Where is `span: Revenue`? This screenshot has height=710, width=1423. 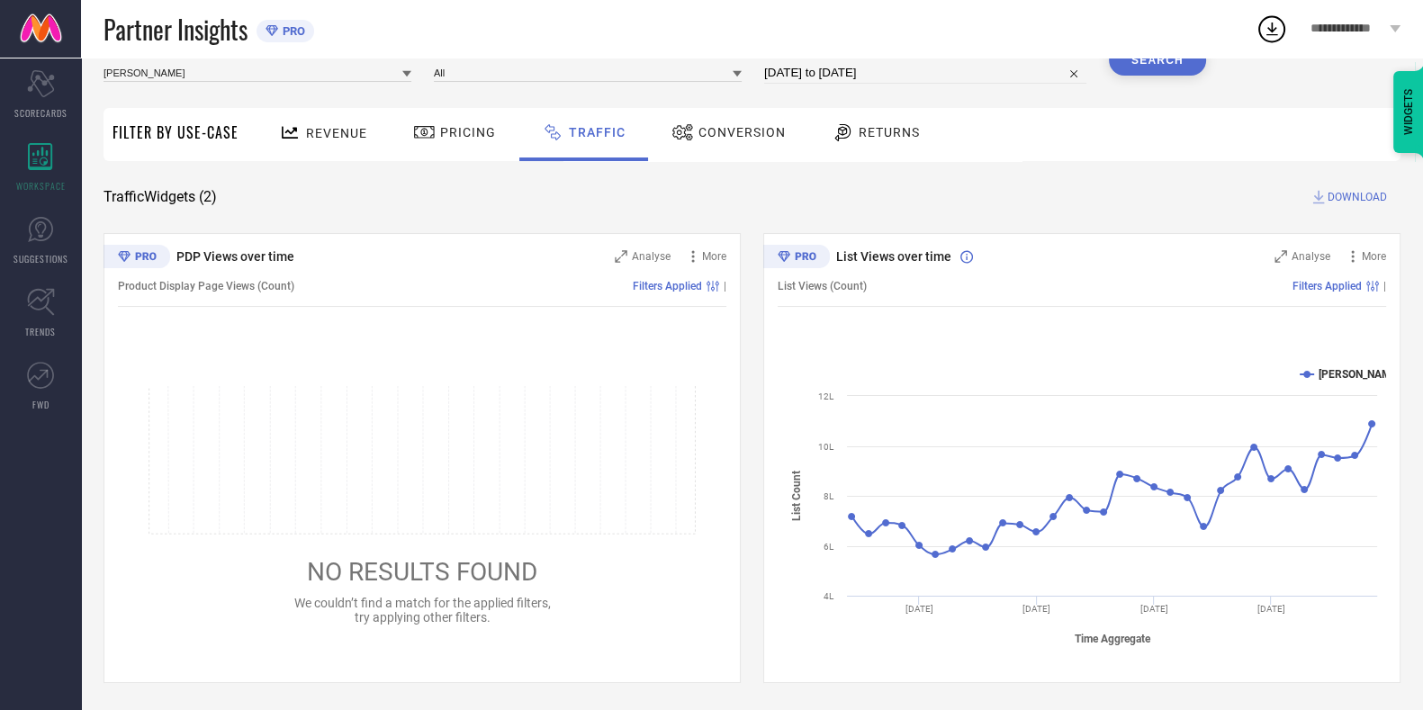
span: Revenue is located at coordinates (337, 133).